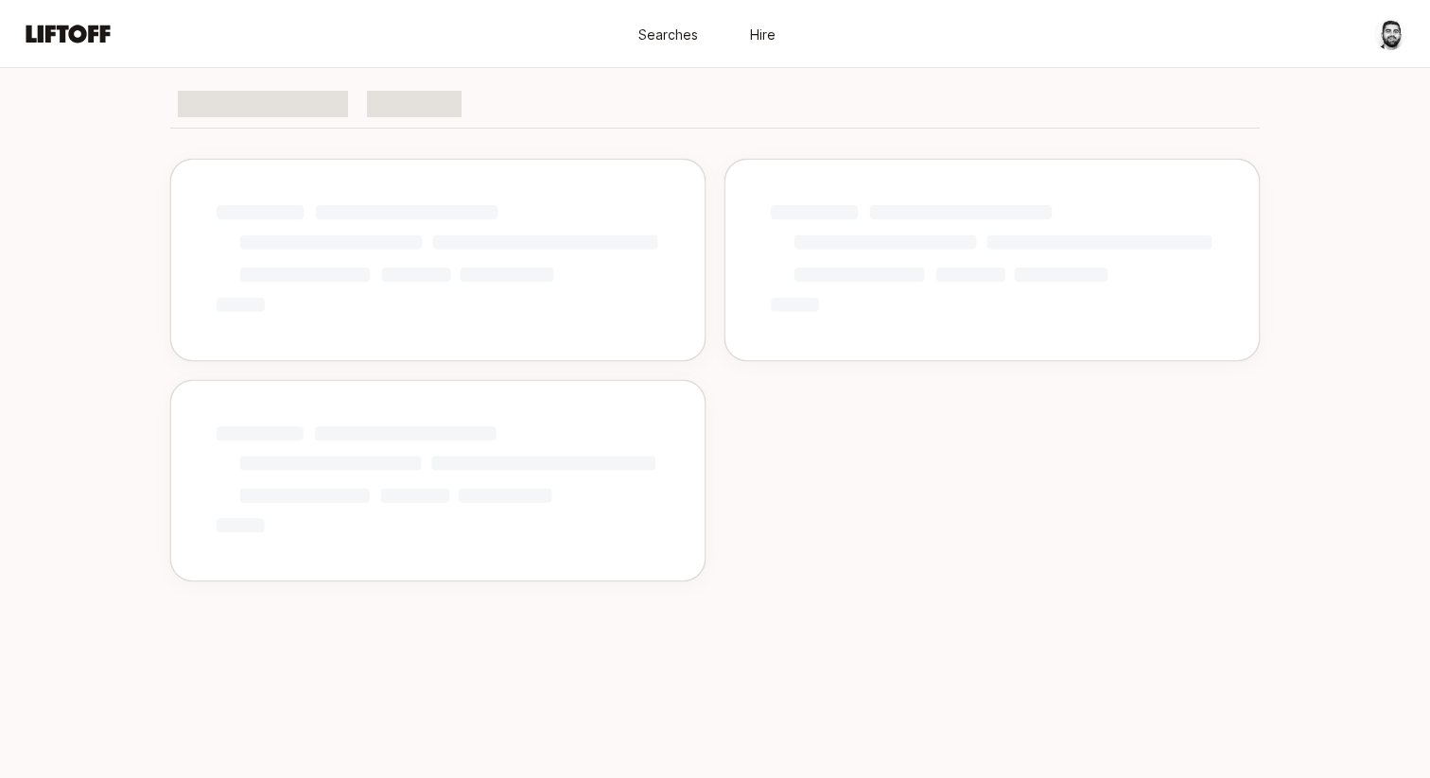  Describe the element at coordinates (762, 33) in the screenshot. I see `a: Hire` at that location.